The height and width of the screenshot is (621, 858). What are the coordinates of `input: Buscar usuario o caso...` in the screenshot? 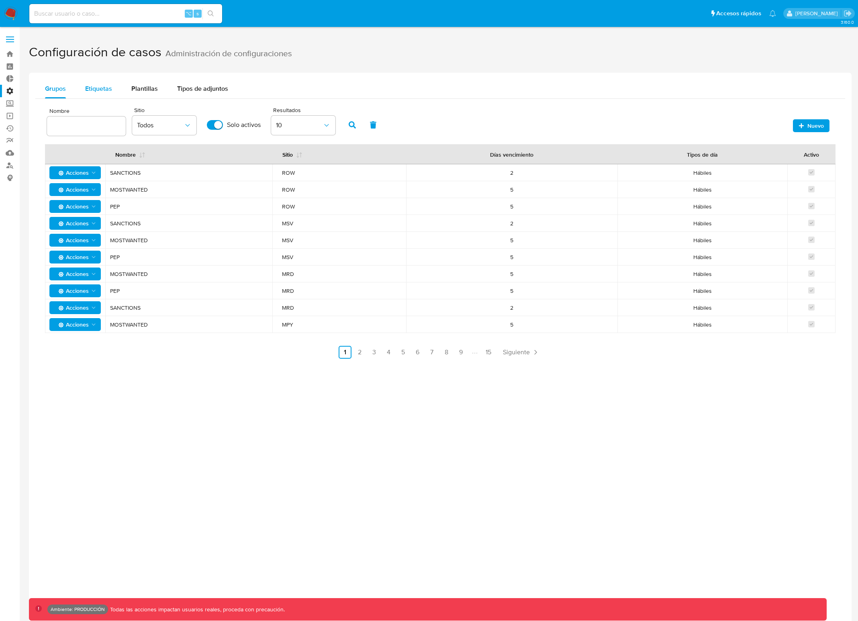 It's located at (126, 14).